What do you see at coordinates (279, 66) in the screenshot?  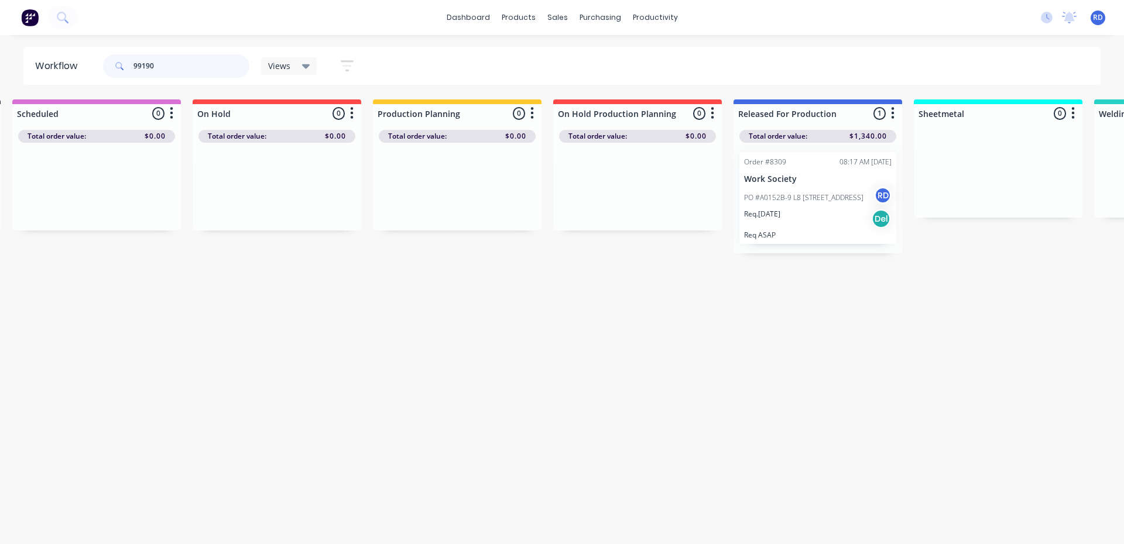 I see `span: Views` at bounding box center [279, 66].